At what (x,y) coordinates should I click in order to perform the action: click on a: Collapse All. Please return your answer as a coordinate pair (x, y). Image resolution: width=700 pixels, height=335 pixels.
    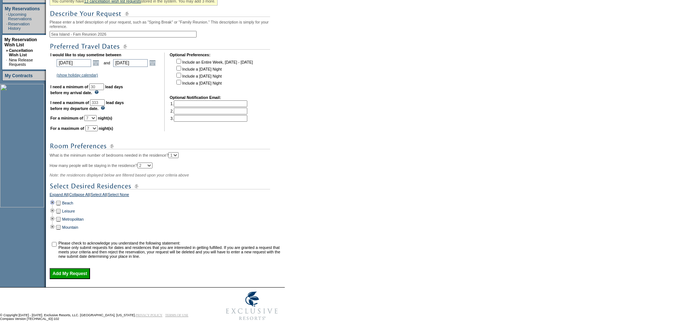
    Looking at the image, I should click on (79, 196).